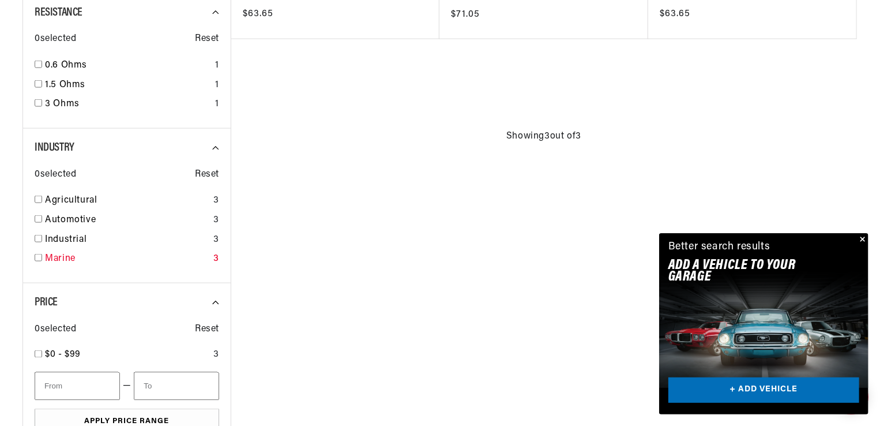 This screenshot has height=426, width=880. I want to click on span: Price, so click(46, 302).